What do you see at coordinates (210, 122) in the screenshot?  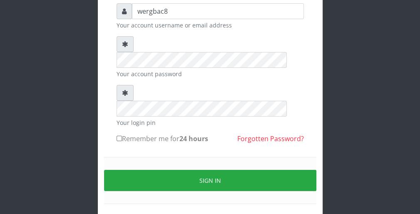 I see `small: Your login pin` at bounding box center [210, 122].